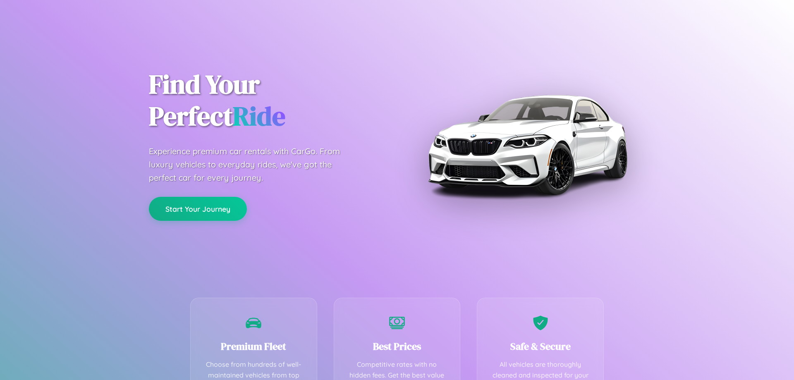 The image size is (794, 380). Describe the element at coordinates (397, 346) in the screenshot. I see `h3: Best Prices` at that location.